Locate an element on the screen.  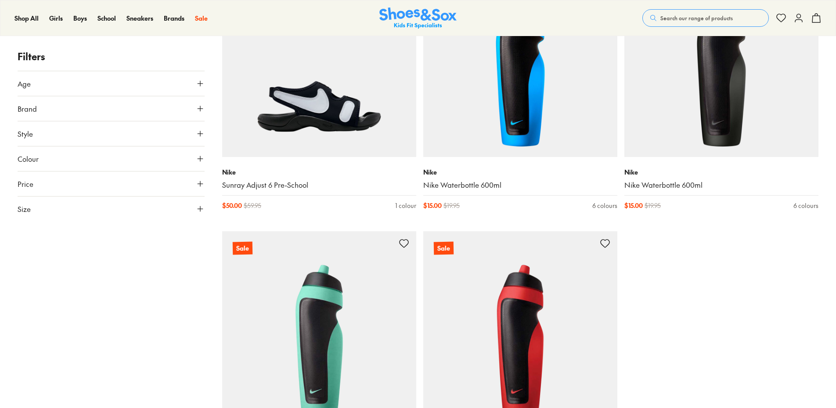
div: 1 colour is located at coordinates (406, 205).